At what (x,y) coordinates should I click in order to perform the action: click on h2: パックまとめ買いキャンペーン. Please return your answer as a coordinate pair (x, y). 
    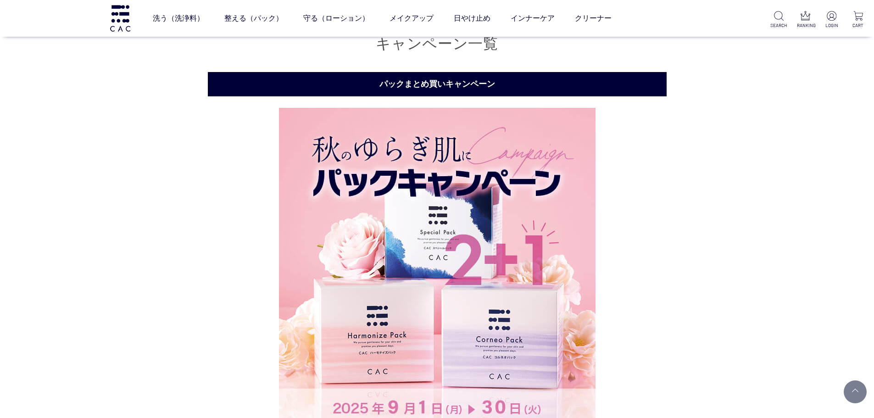
    Looking at the image, I should click on (437, 84).